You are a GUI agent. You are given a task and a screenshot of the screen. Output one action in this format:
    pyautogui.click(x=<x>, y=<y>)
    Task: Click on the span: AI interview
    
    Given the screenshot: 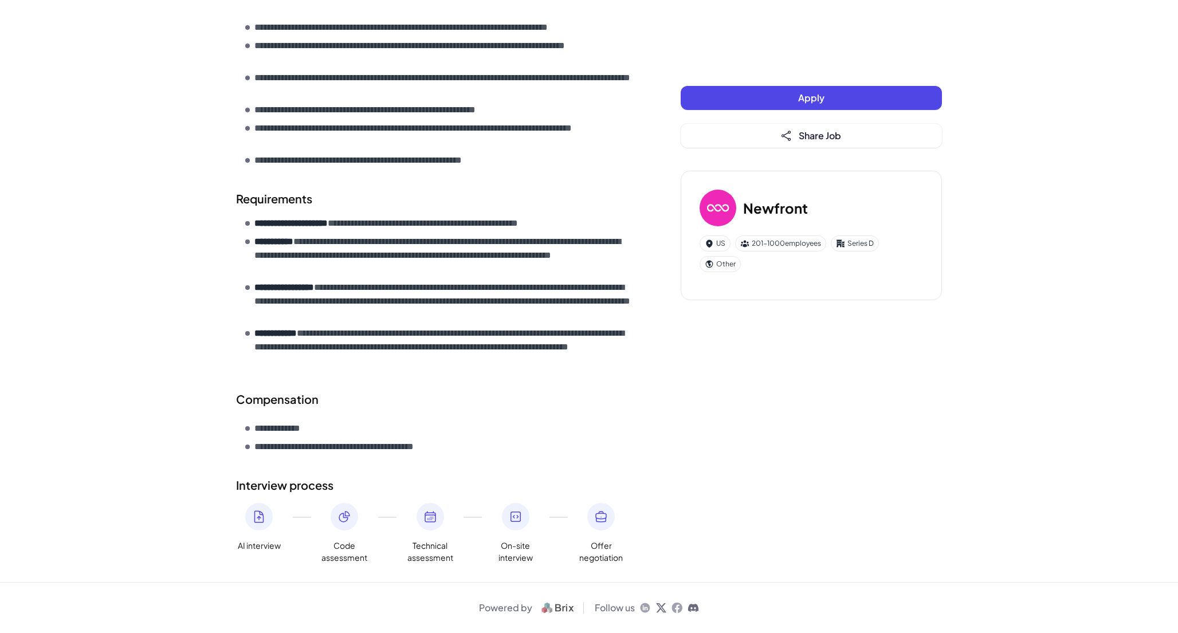 What is the action you would take?
    pyautogui.click(x=259, y=545)
    